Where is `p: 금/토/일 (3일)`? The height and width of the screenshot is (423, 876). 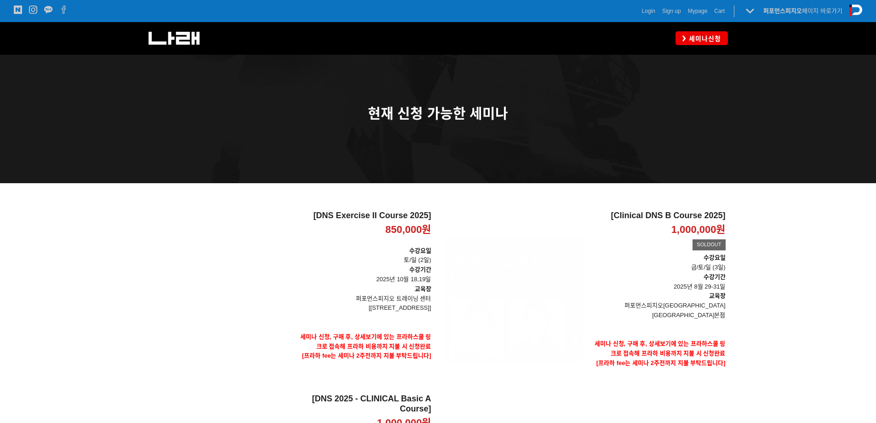 p: 금/토/일 (3일) is located at coordinates (658, 267).